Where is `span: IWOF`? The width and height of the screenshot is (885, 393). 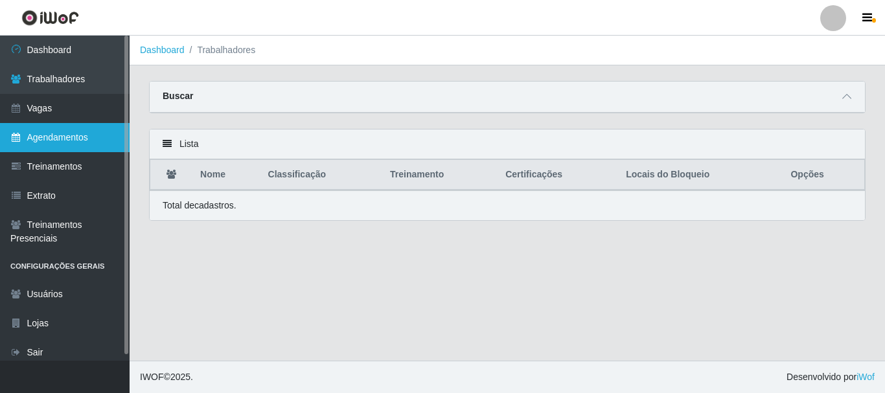
span: IWOF is located at coordinates (152, 377).